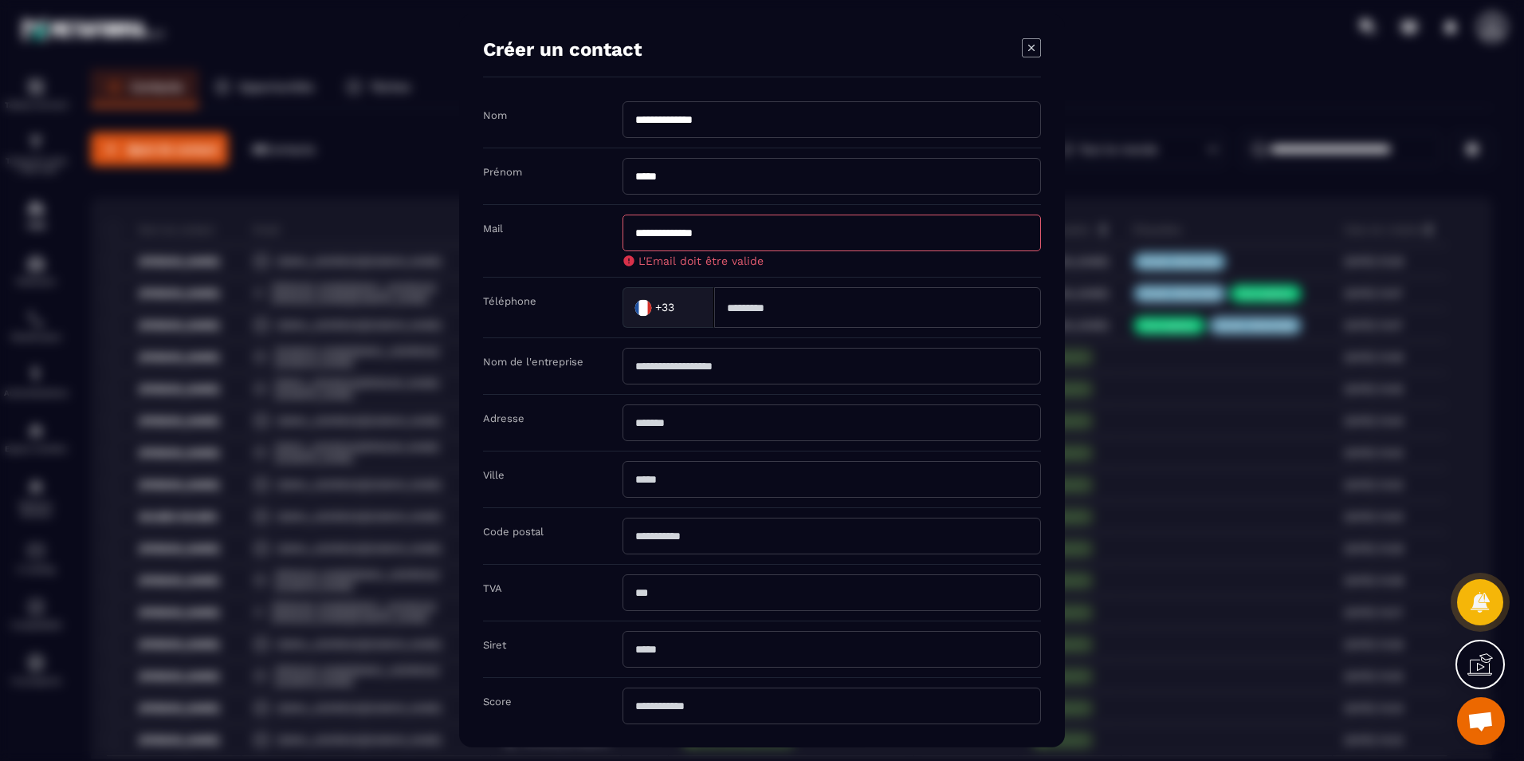 This screenshot has height=761, width=1524. What do you see at coordinates (1481, 721) in the screenshot?
I see `a: Ouvrir le chat` at bounding box center [1481, 721].